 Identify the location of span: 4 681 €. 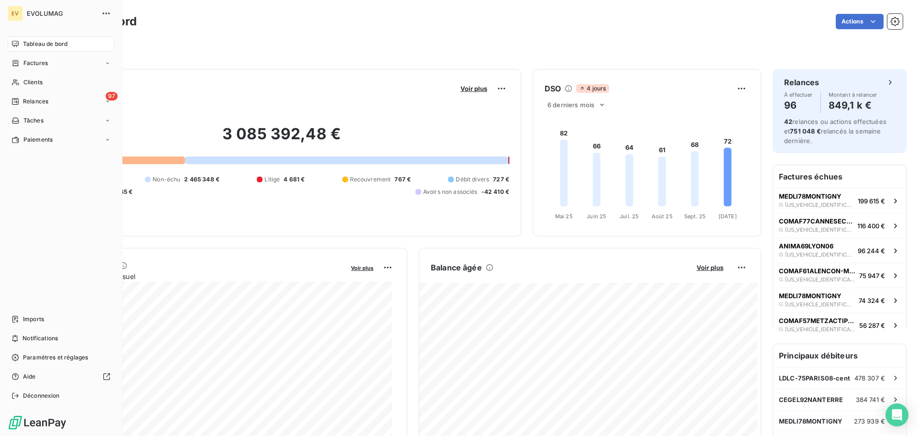
(294, 179).